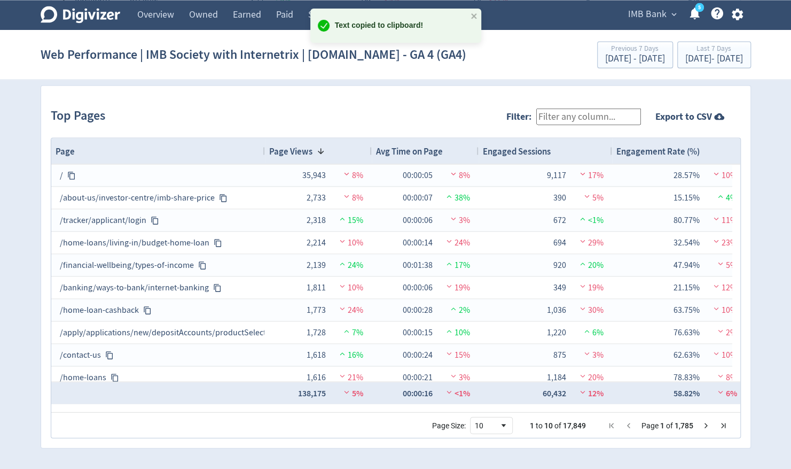 This screenshot has width=791, height=469. I want to click on button: close, so click(474, 18).